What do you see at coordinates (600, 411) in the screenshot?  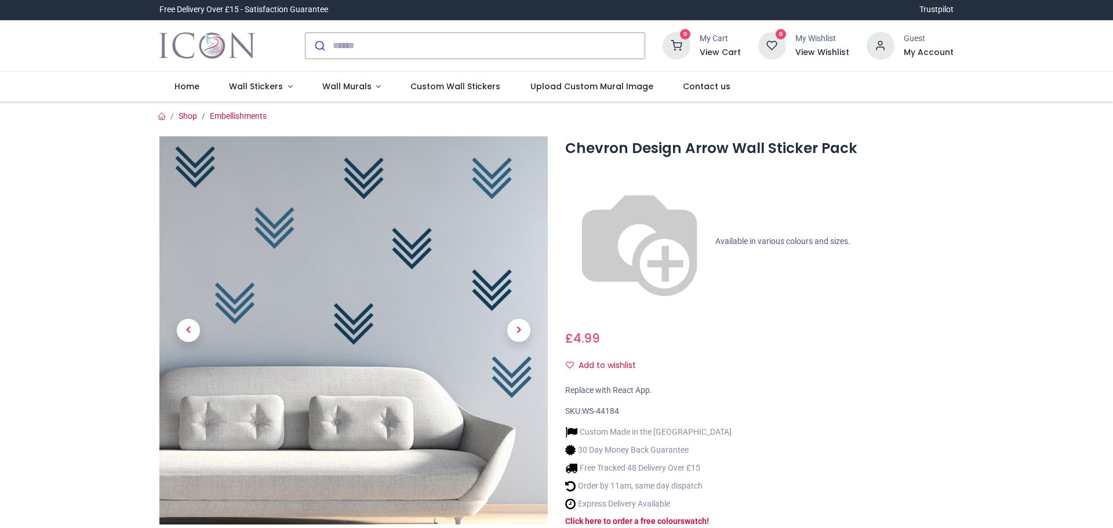 I see `span: WS-44184` at bounding box center [600, 411].